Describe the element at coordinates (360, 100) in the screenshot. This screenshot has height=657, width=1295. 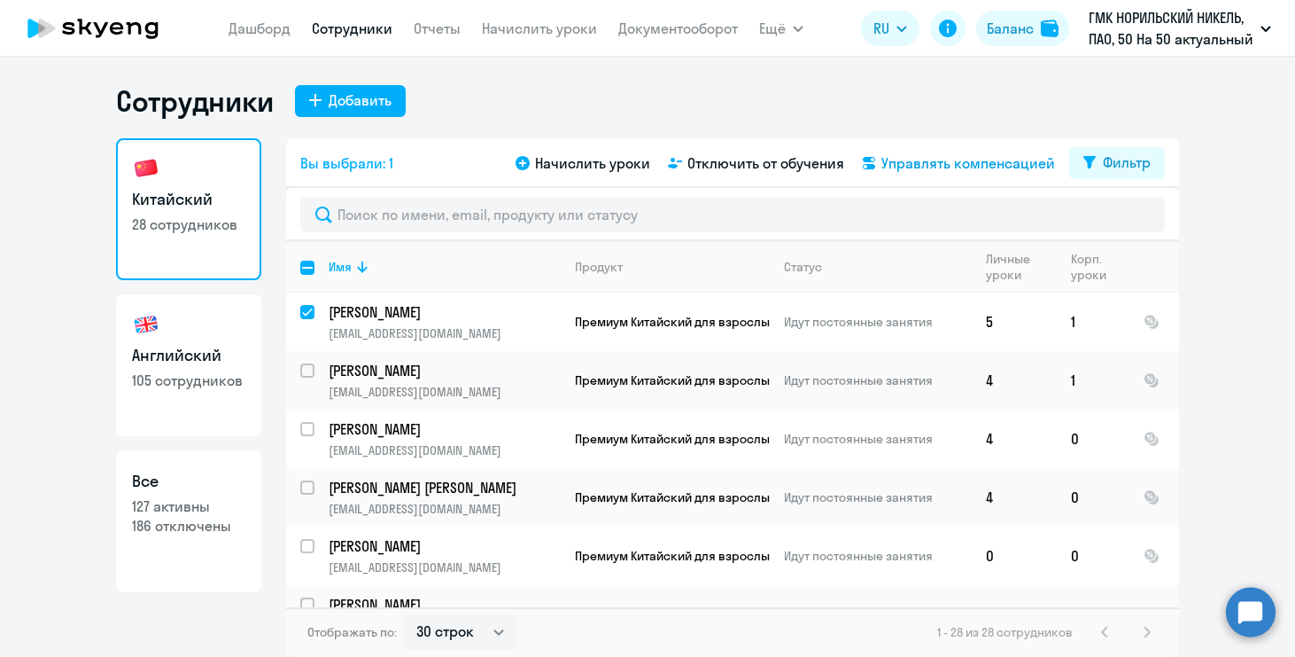
I see `div: Добавить` at that location.